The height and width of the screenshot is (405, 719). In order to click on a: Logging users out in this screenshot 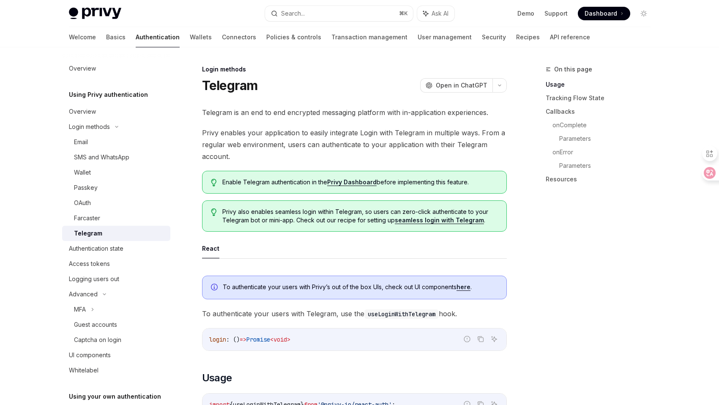, I will do `click(116, 279)`.